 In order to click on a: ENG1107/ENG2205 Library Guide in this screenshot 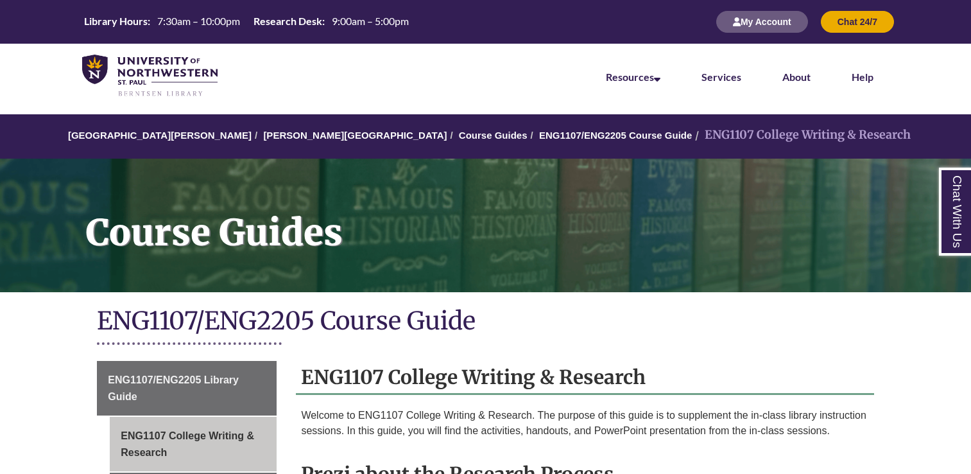, I will do `click(187, 388)`.